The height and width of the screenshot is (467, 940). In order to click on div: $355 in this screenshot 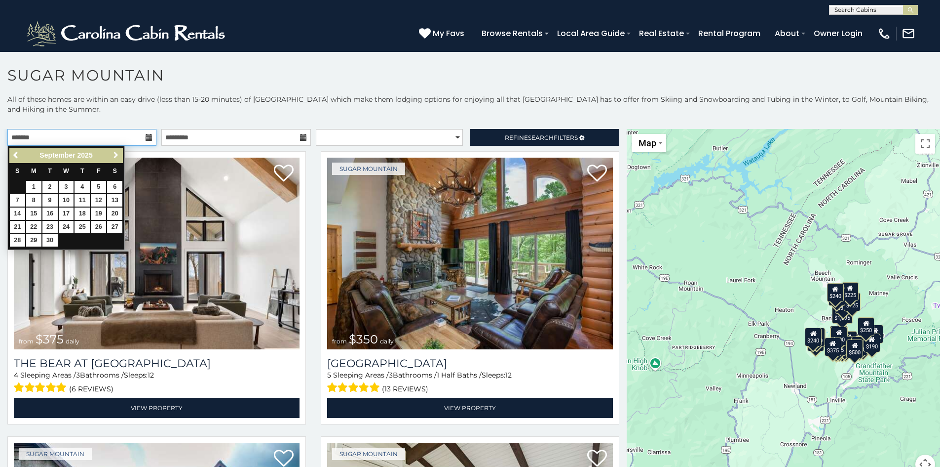, I will do `click(816, 341)`.